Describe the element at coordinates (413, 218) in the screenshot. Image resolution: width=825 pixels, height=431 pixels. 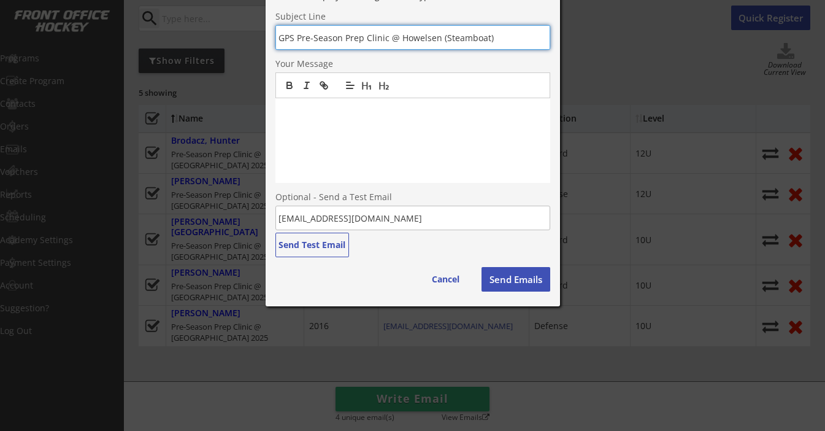
I see `input: Email address` at that location.